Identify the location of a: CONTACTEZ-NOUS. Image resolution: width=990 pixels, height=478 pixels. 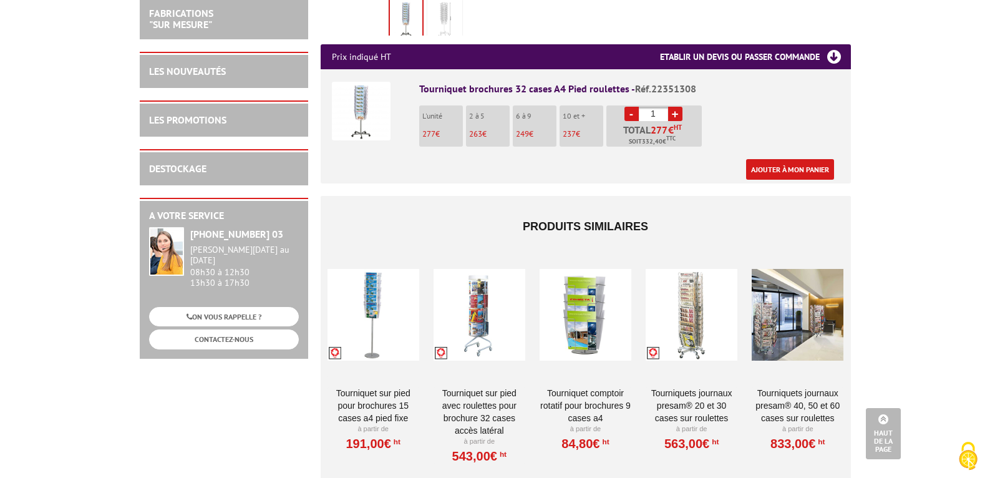
(224, 339).